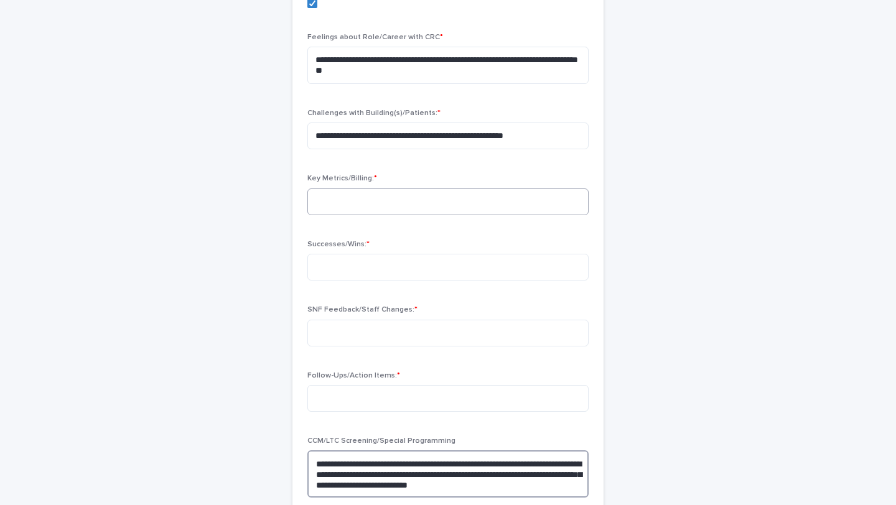  What do you see at coordinates (374, 113) in the screenshot?
I see `span: Challenges with Building(s)/Patients:` at bounding box center [374, 113].